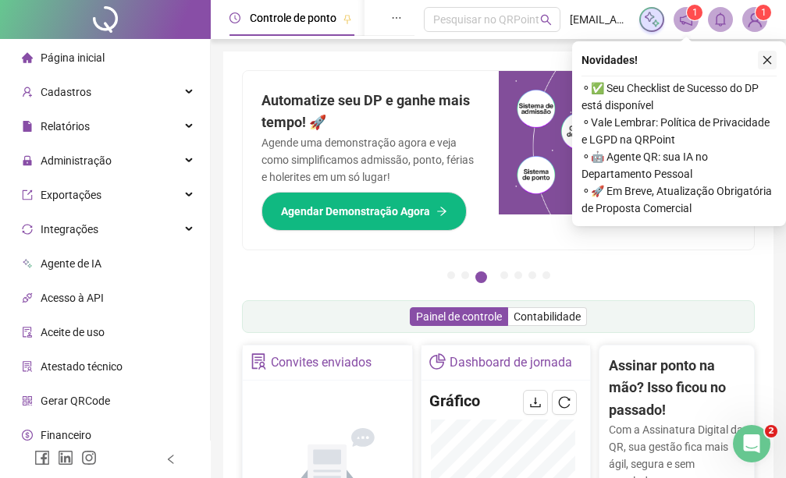  I want to click on span: Página inicial, so click(73, 58).